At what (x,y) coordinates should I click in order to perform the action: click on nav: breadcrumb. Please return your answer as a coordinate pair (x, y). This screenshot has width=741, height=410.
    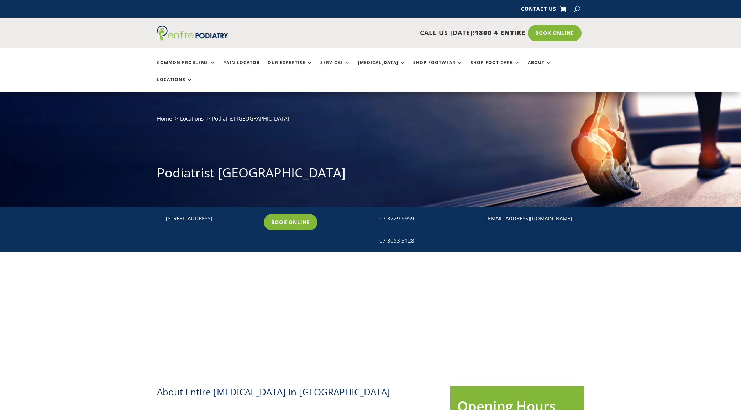
    Looking at the image, I should click on (371, 121).